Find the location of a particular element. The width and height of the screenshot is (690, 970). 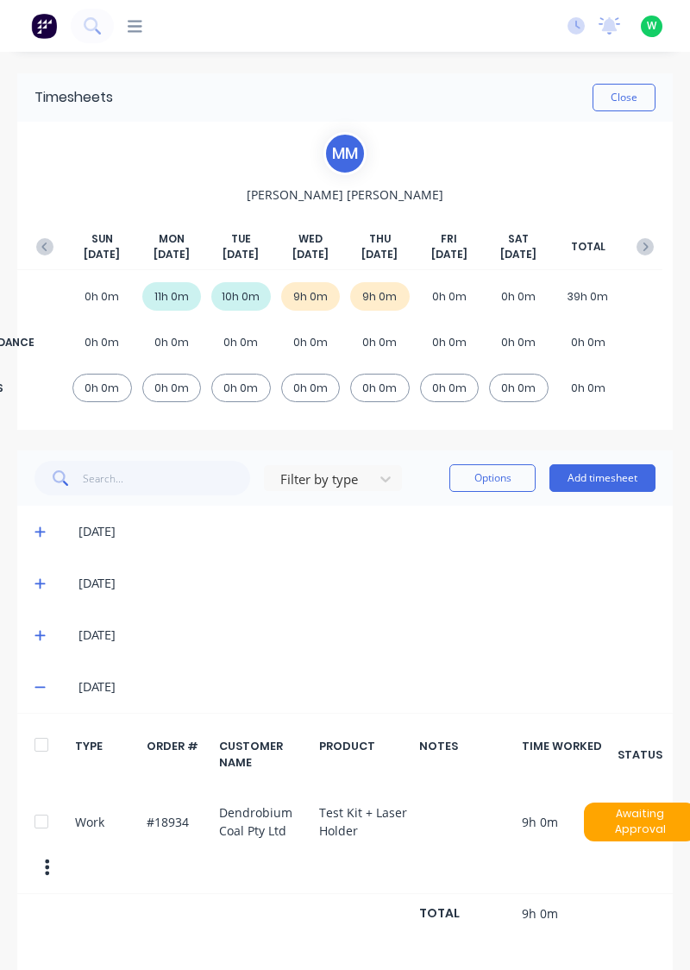

span: WED is located at coordinates (311, 239).